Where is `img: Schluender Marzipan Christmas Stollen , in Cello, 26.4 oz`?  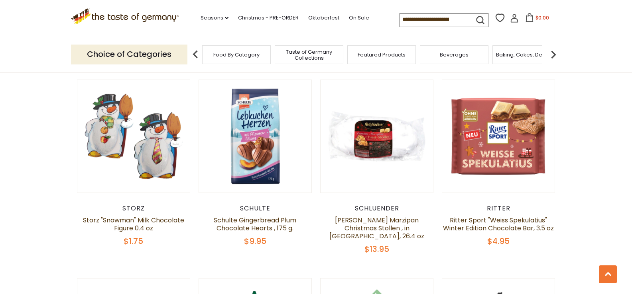 img: Schluender Marzipan Christmas Stollen , in Cello, 26.4 oz is located at coordinates (377, 136).